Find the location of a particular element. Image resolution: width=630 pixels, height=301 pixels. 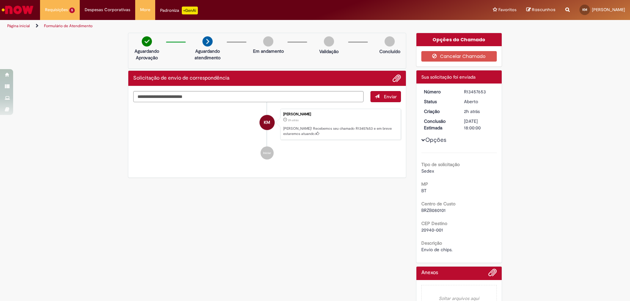

div: Padroniza is located at coordinates (179, 10).